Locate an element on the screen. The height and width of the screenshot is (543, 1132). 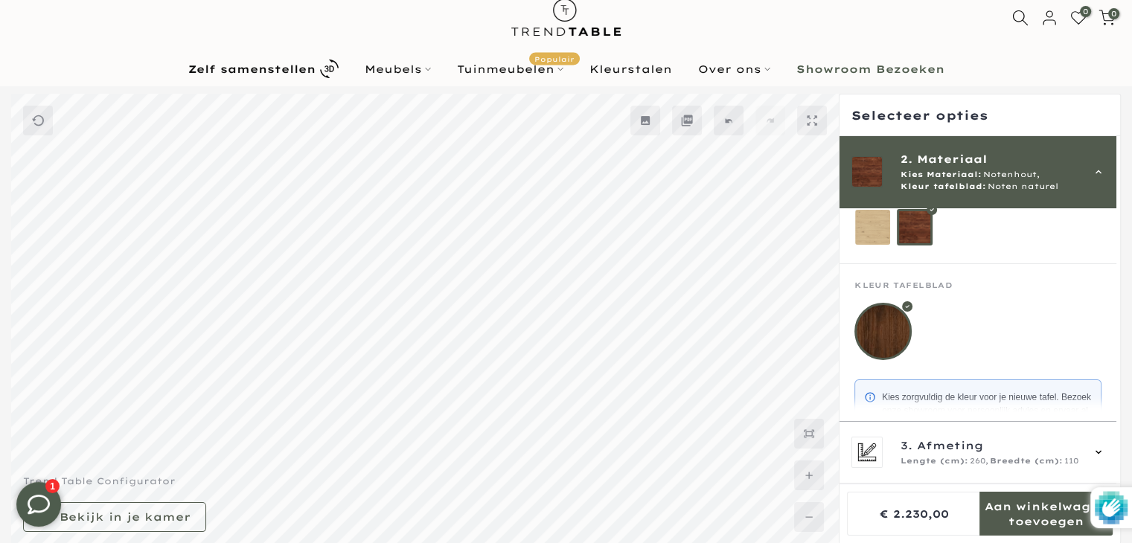
a: Kleurstalen is located at coordinates (630, 69).